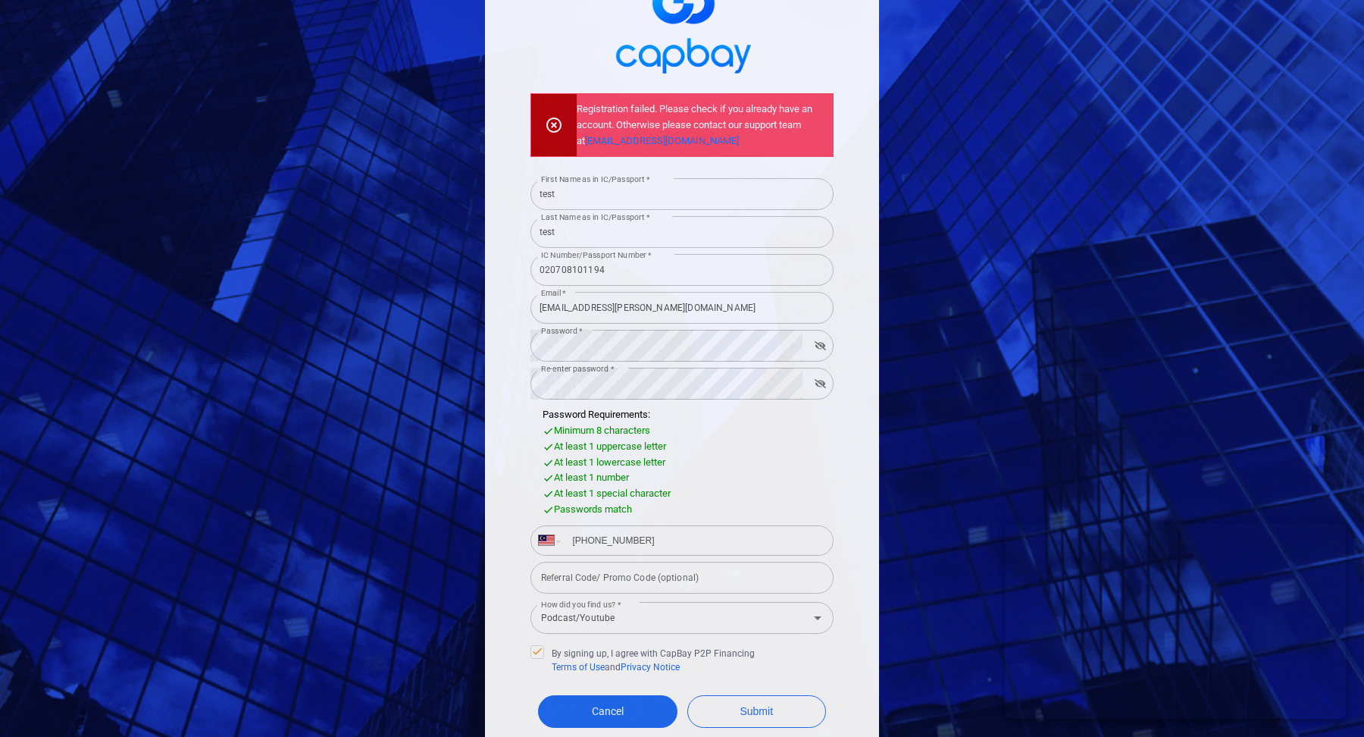 The width and height of the screenshot is (1364, 737). What do you see at coordinates (581, 604) in the screenshot?
I see `label: How did you find us? *` at bounding box center [581, 604].